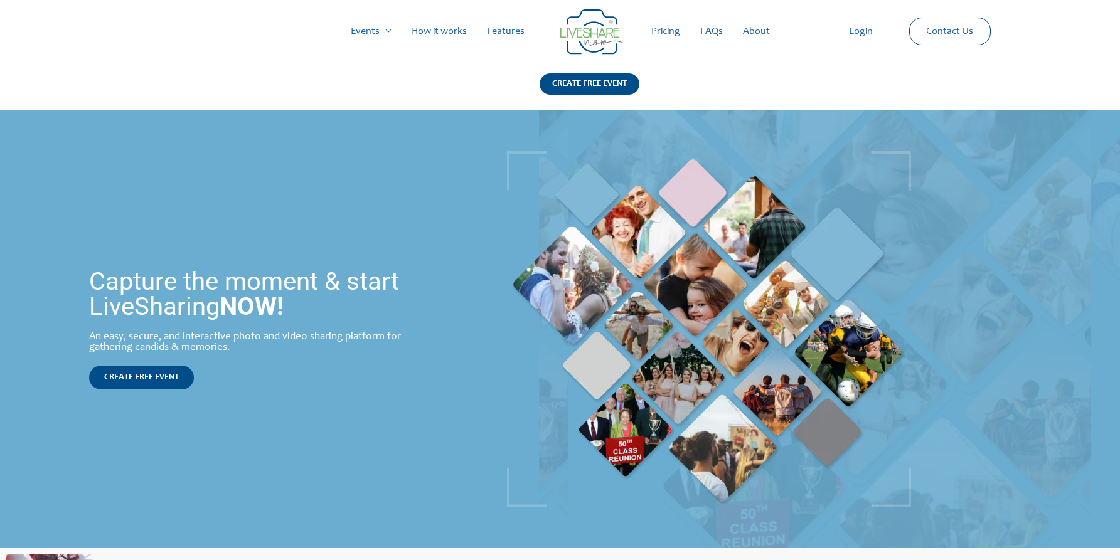  What do you see at coordinates (267, 343) in the screenshot?
I see `div: An easy, secure, and interactive photo and video sharing platform for gathering candids & memories.` at bounding box center [267, 343].